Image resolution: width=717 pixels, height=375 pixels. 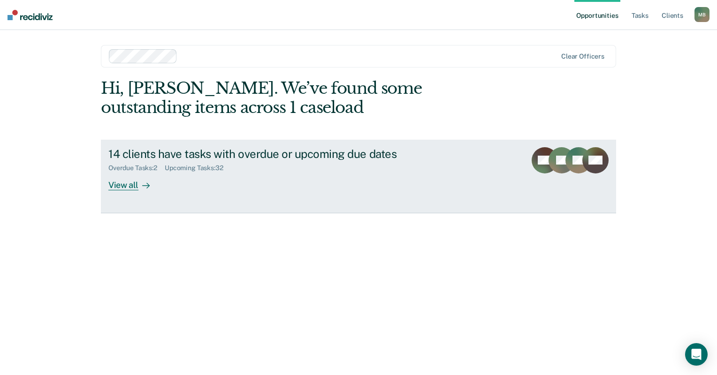 What do you see at coordinates (358, 176) in the screenshot?
I see `a: 14 clients have tasks with overdue or upcoming due datesOverdue Tasks:2Upcoming Tasks:32View all` at bounding box center [358, 176].